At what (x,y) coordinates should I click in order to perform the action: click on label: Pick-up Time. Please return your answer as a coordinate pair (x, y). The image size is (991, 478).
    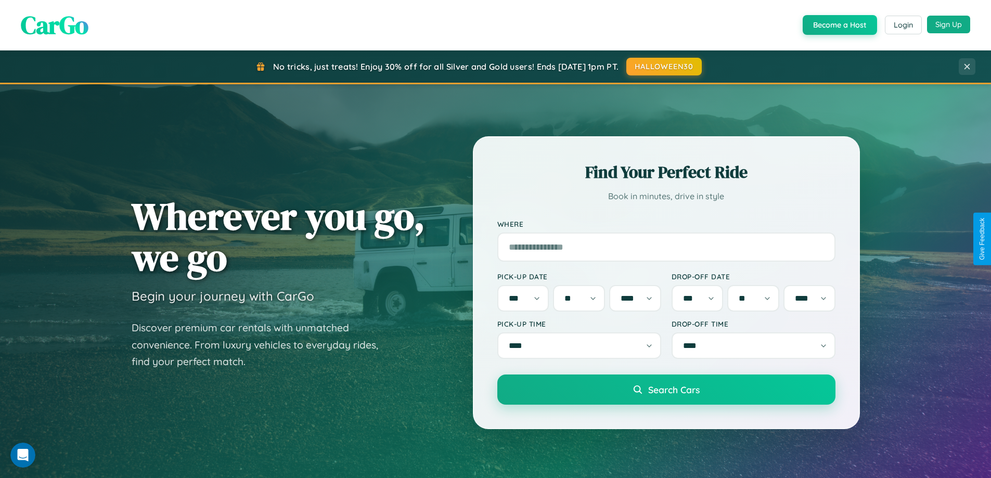
    Looking at the image, I should click on (579, 324).